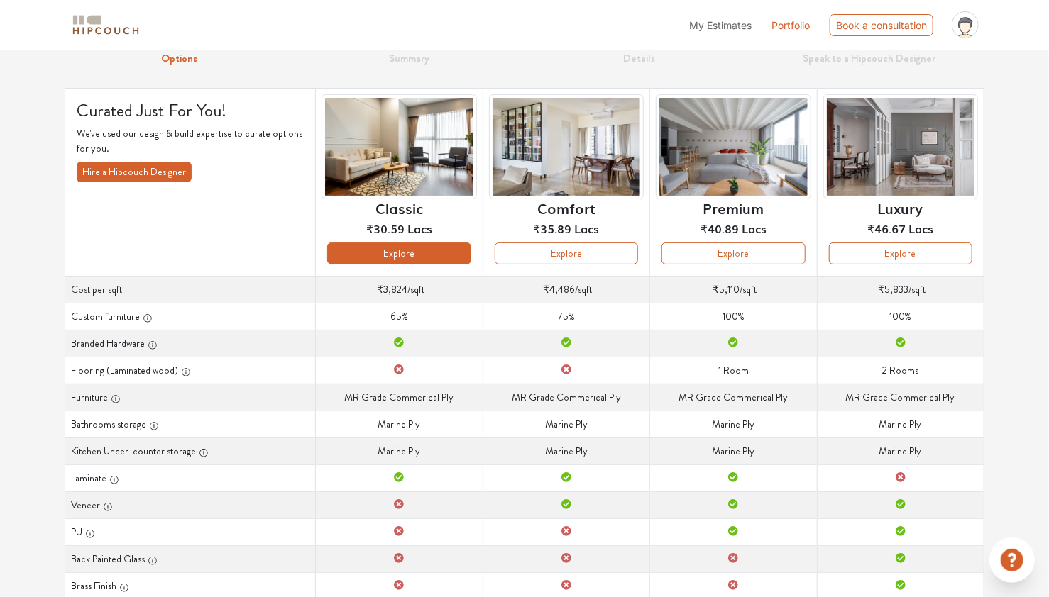 The image size is (1049, 597). What do you see at coordinates (190, 141) in the screenshot?
I see `p: We've used our design & build expertise to curate options for you.` at bounding box center [190, 141].